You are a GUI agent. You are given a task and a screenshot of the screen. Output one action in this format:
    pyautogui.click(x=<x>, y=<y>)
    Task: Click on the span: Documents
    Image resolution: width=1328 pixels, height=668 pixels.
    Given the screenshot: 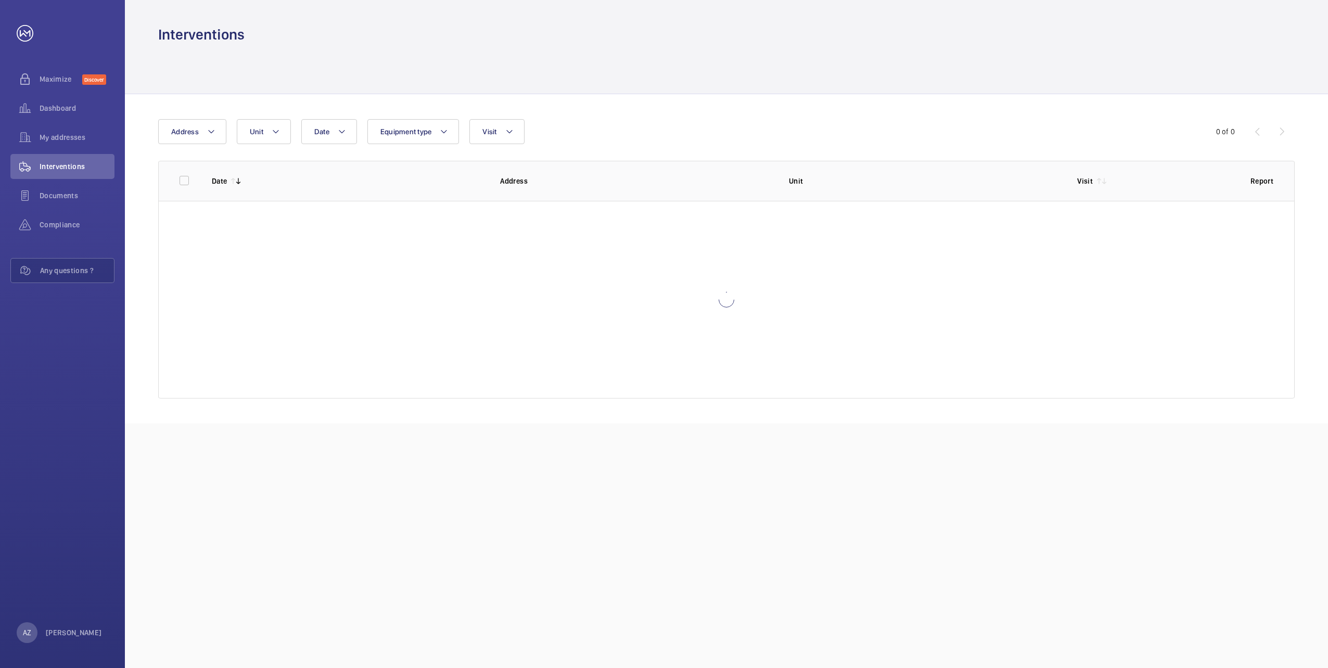 What is the action you would take?
    pyautogui.click(x=77, y=196)
    